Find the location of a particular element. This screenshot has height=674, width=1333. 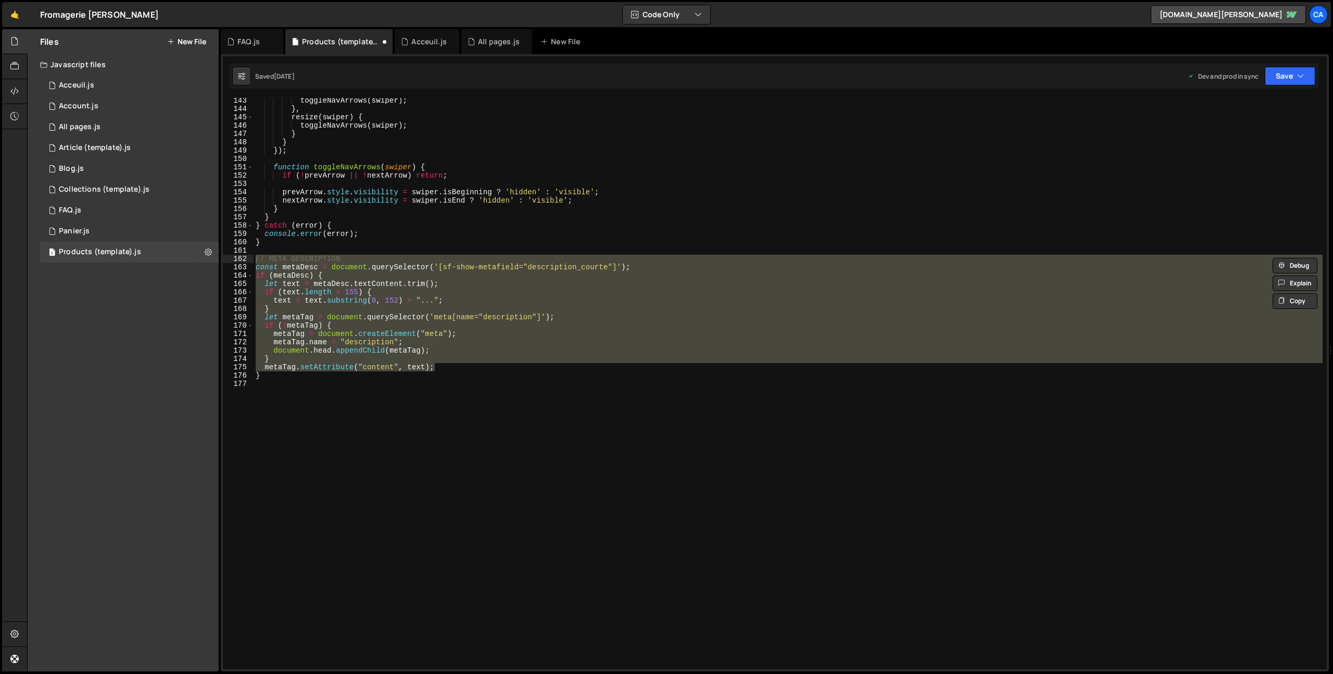

div: 145 is located at coordinates (238, 117).